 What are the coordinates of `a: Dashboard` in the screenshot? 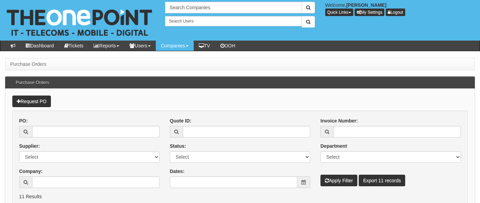 It's located at (40, 46).